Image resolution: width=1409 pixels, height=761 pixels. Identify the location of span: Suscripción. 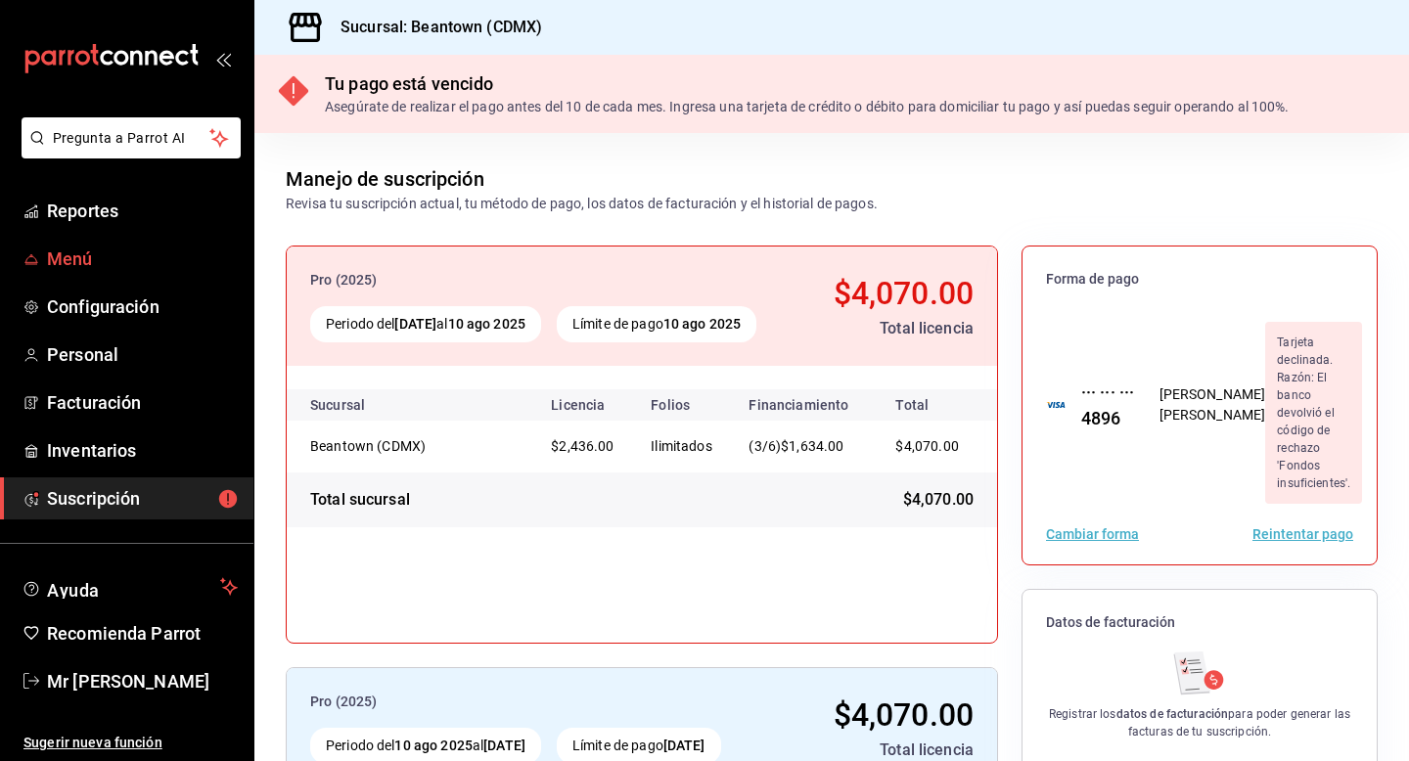
(142, 498).